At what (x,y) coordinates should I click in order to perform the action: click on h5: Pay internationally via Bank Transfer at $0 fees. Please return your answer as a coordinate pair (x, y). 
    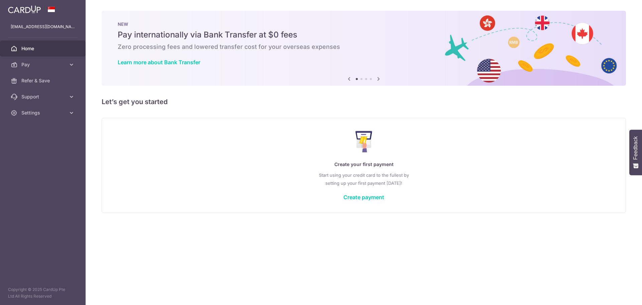
    Looking at the image, I should click on (364, 35).